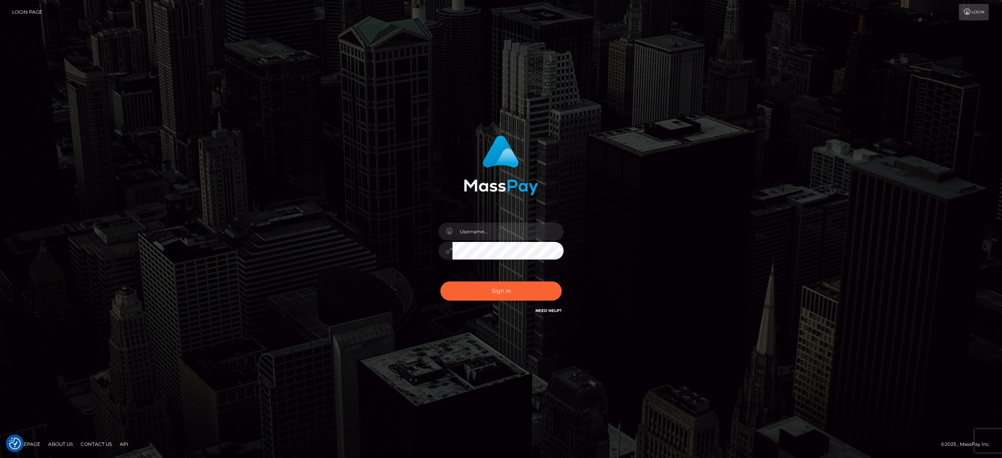 The width and height of the screenshot is (1002, 458). Describe the element at coordinates (96, 444) in the screenshot. I see `a: Contact Us` at that location.